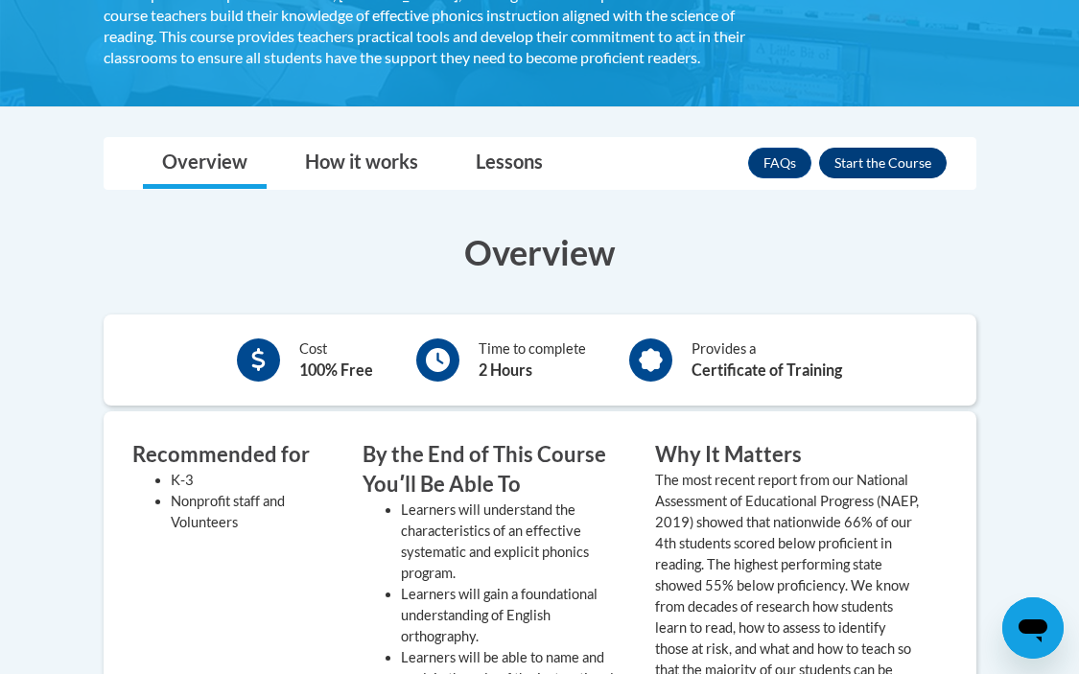 The image size is (1079, 674). I want to click on b: Certificate of Training, so click(766, 369).